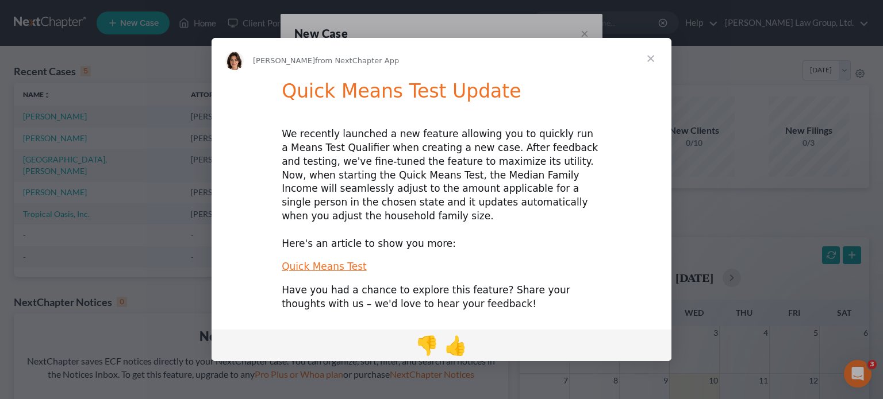 This screenshot has height=399, width=883. I want to click on div: We recently launched a new feature allowing you to quickly run a Means Test Qualifier when creati..., so click(441, 189).